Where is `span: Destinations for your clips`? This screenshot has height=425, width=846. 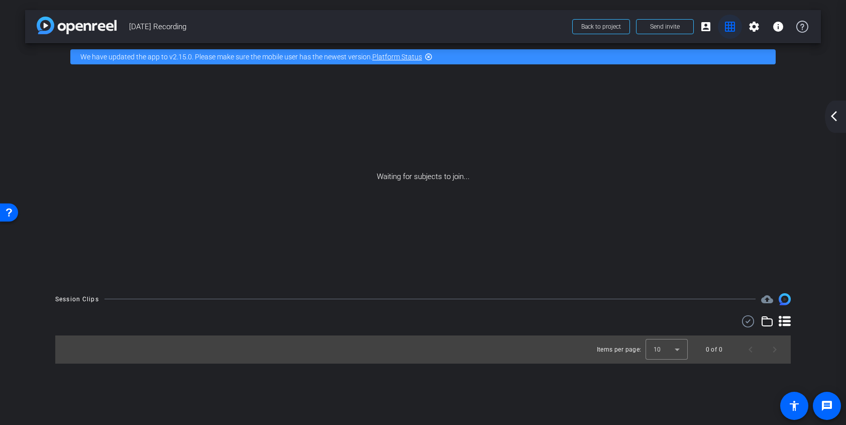
span: Destinations for your clips is located at coordinates (767, 299).